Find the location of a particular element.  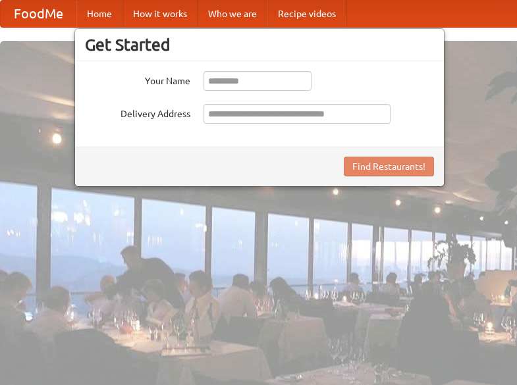

a: Recipe videos is located at coordinates (307, 14).